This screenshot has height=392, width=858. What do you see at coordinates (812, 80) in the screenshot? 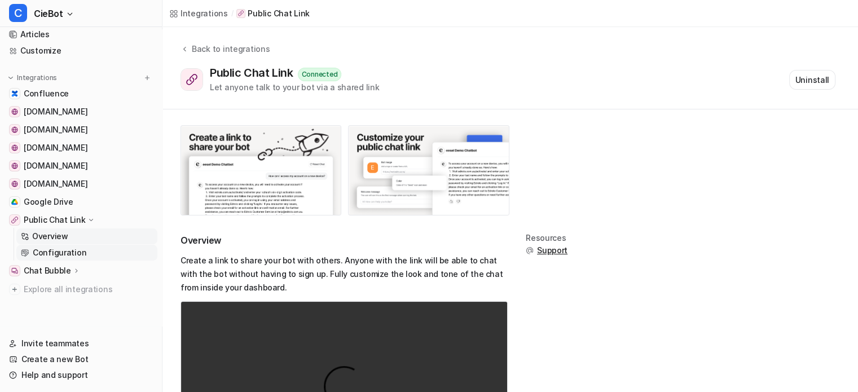
I see `button: Uninstall` at bounding box center [812, 80].